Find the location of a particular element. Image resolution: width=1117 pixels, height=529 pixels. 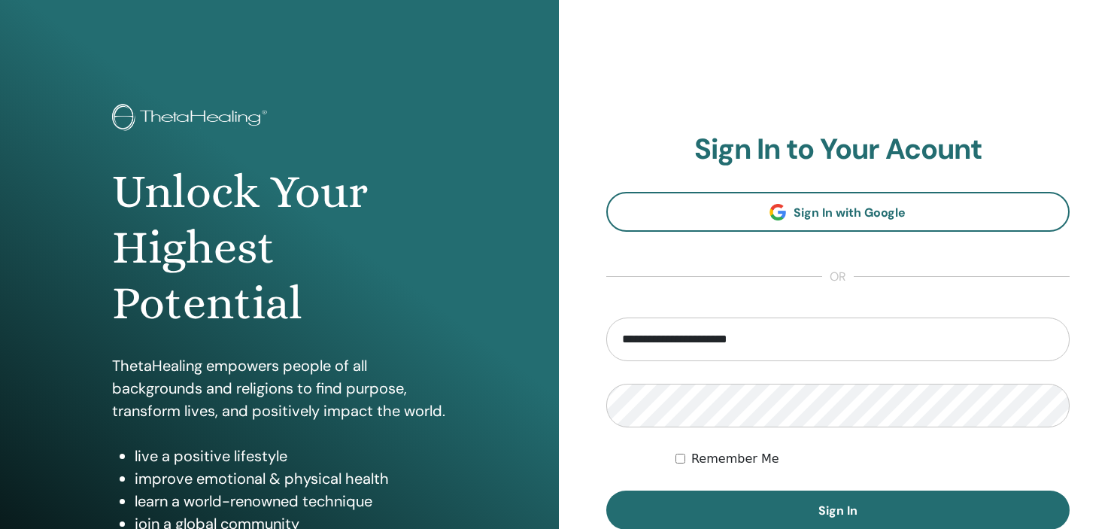

h2: Sign In to Your Acount is located at coordinates (838, 150).